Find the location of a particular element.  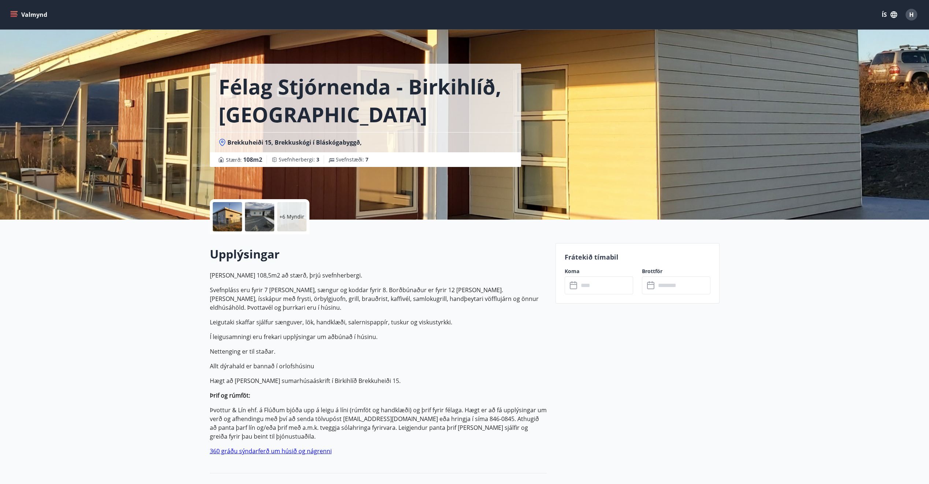

p: Frátekið tímabil is located at coordinates (637, 257).